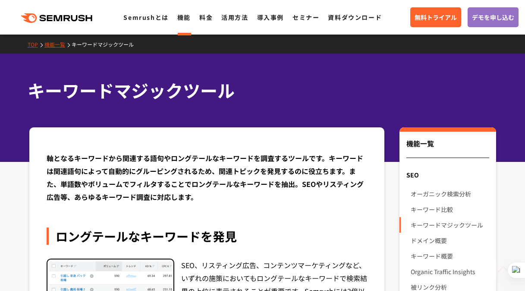 This screenshot has height=291, width=525. Describe the element at coordinates (36, 44) in the screenshot. I see `a: TOP` at that location.